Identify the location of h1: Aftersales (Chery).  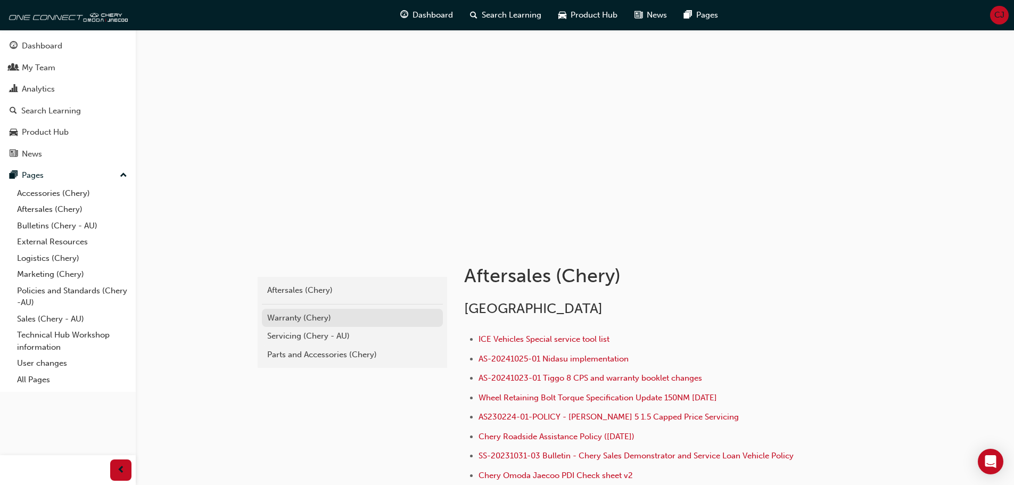
(639, 276).